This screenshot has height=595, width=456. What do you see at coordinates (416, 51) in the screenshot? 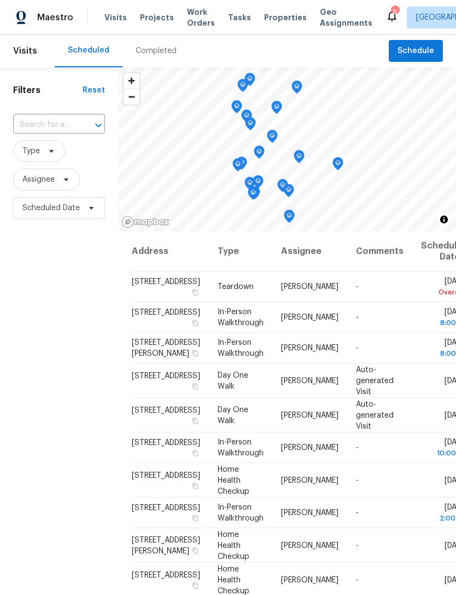
I see `button: Schedule` at bounding box center [416, 51].